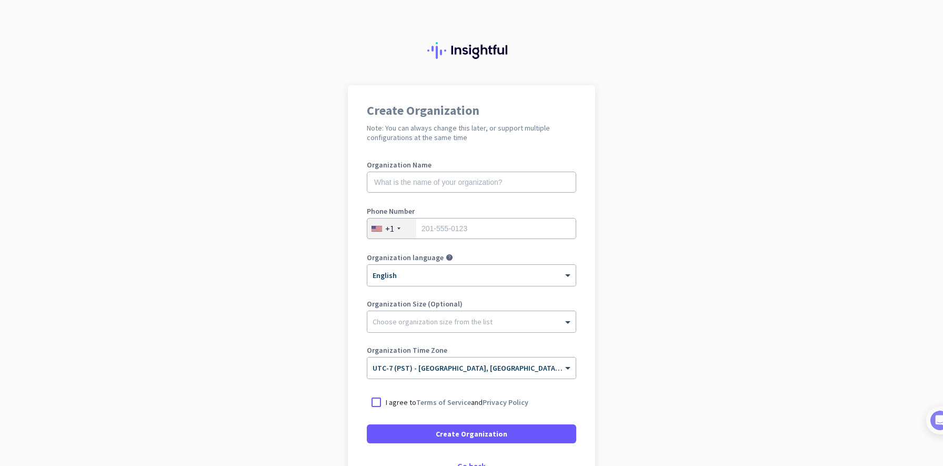  What do you see at coordinates (472, 211) in the screenshot?
I see `label: Phone Number` at bounding box center [472, 211].